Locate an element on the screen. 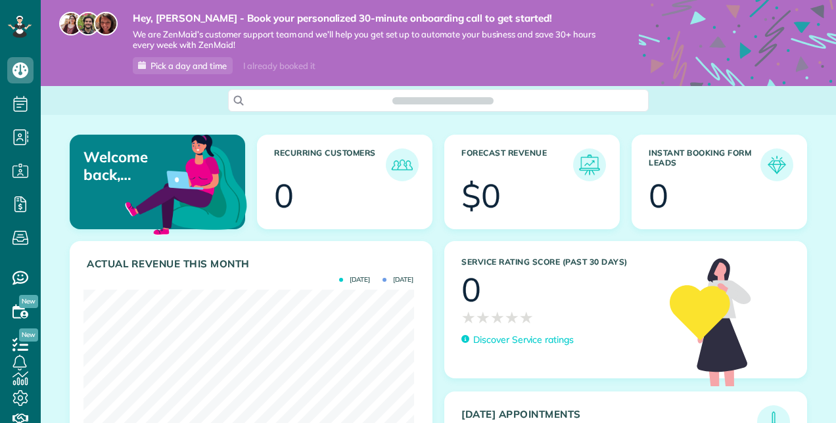  h3: Actual Revenue this month is located at coordinates (252, 264).